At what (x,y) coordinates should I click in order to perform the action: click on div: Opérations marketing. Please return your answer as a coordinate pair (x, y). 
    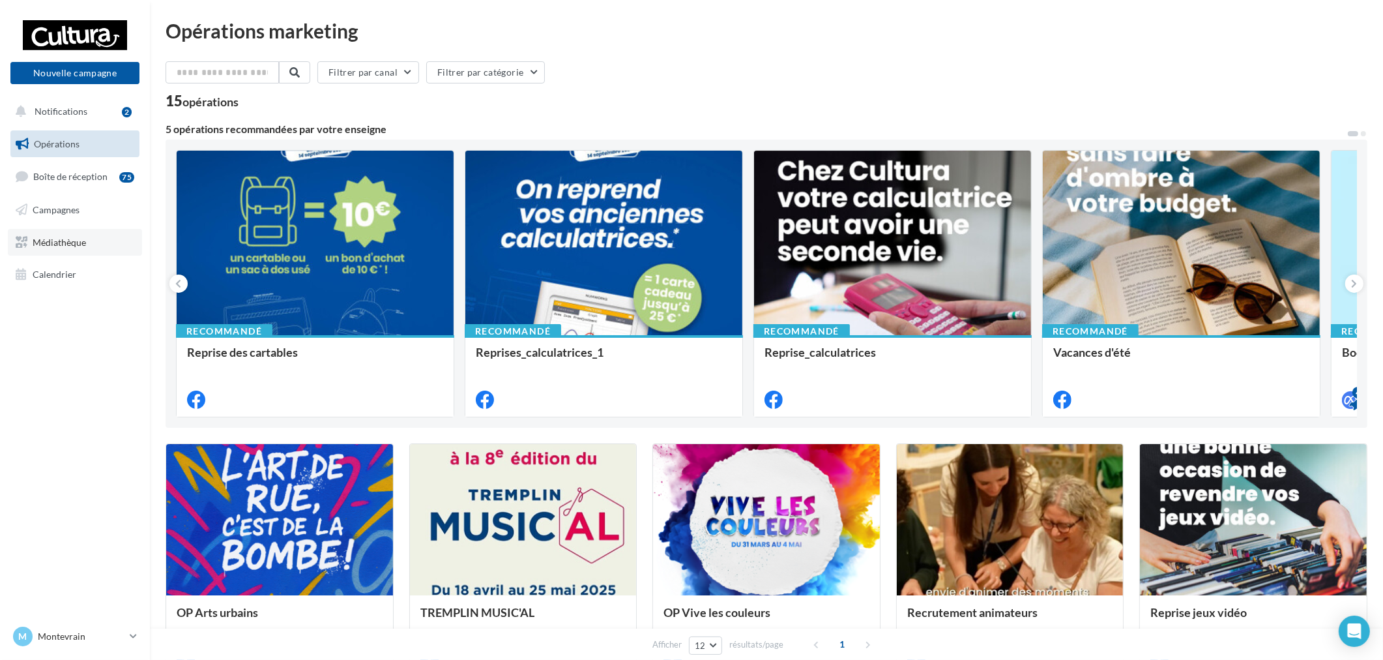
    Looking at the image, I should click on (767, 31).